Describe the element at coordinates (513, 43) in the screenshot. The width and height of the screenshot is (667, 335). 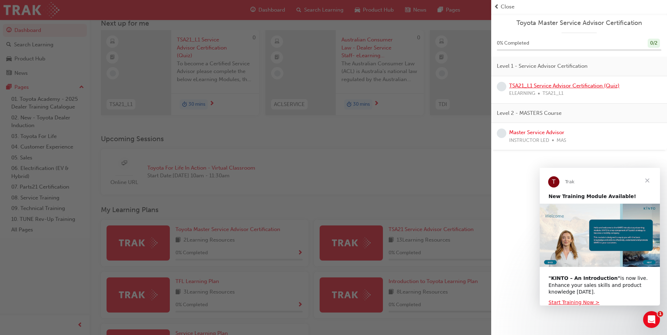
I see `span: 0 % Completed` at that location.